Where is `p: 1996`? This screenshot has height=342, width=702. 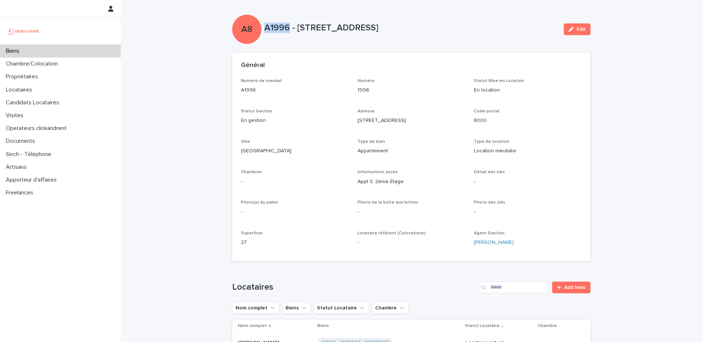 p: 1996 is located at coordinates (412, 90).